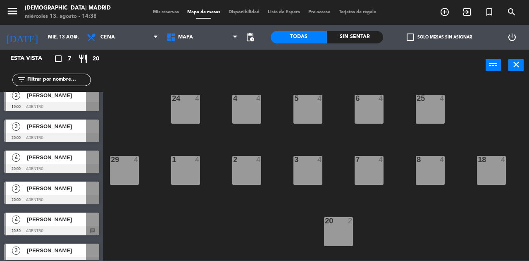  What do you see at coordinates (516, 64) in the screenshot?
I see `i: close` at bounding box center [516, 64].